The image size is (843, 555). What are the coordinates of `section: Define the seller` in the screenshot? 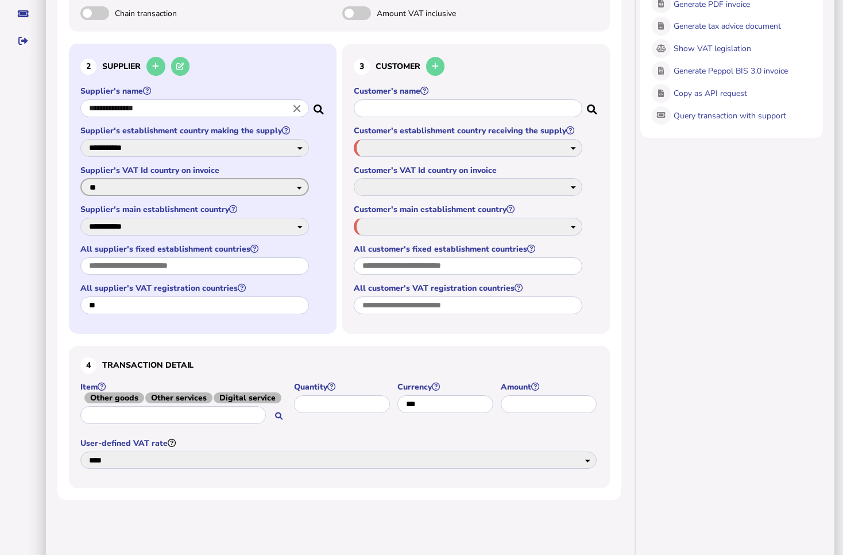 It's located at (203, 188).